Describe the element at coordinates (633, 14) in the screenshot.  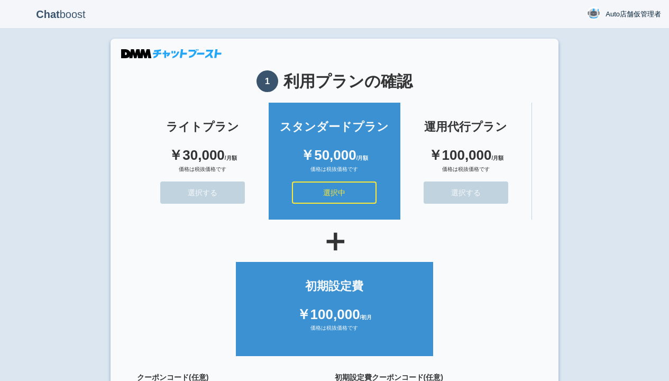
I see `span: Auto店舗仮管理者` at that location.